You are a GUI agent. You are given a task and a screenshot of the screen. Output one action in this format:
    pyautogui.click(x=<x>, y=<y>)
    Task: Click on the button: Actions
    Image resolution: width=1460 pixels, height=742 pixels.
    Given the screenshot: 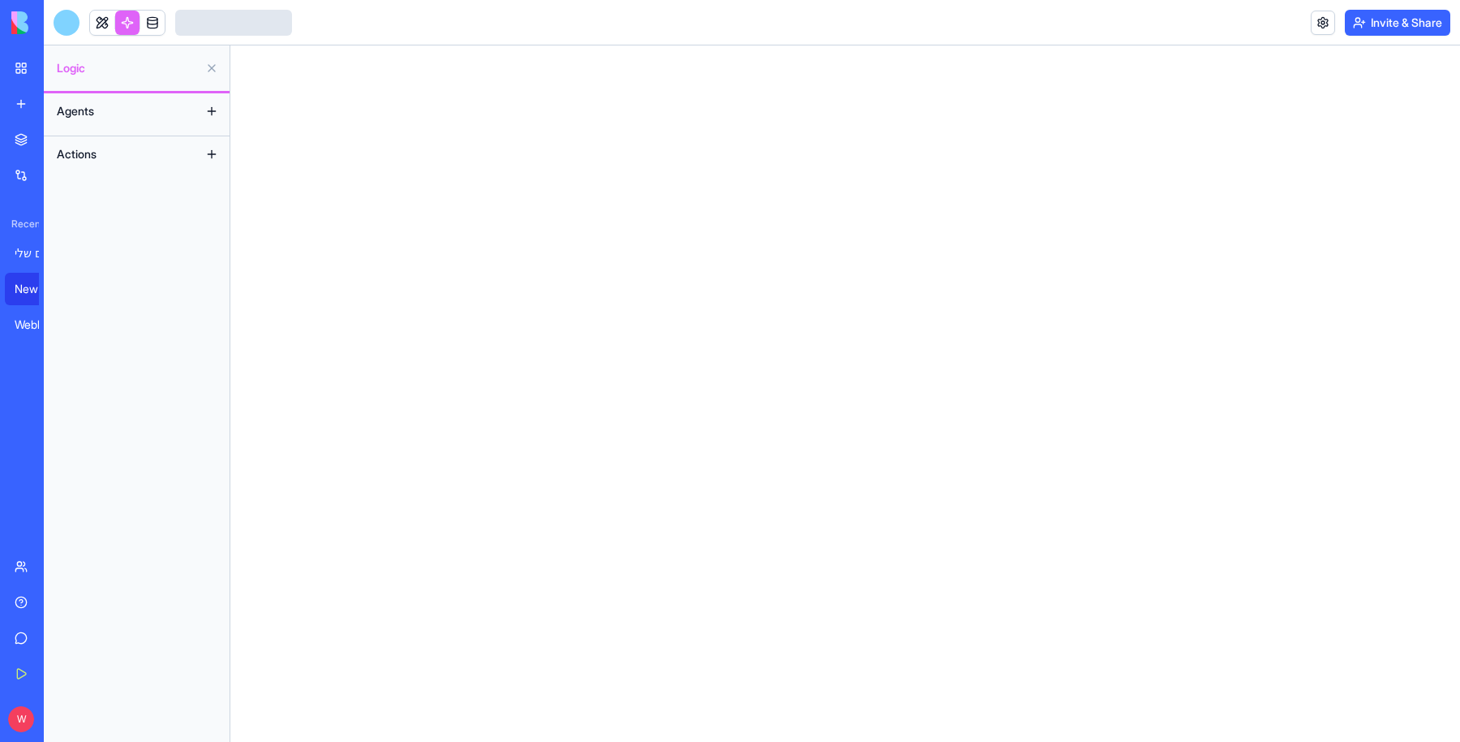 What is the action you would take?
    pyautogui.click(x=123, y=154)
    